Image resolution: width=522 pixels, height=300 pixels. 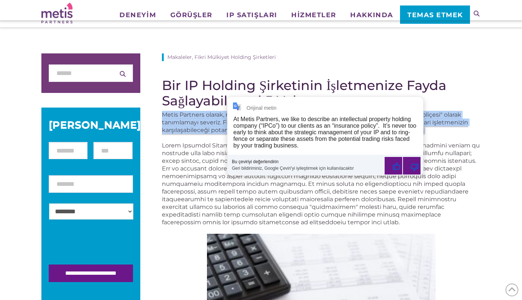 What do you see at coordinates (393, 166) in the screenshot?
I see `button: İyi çeviri` at bounding box center [393, 166].